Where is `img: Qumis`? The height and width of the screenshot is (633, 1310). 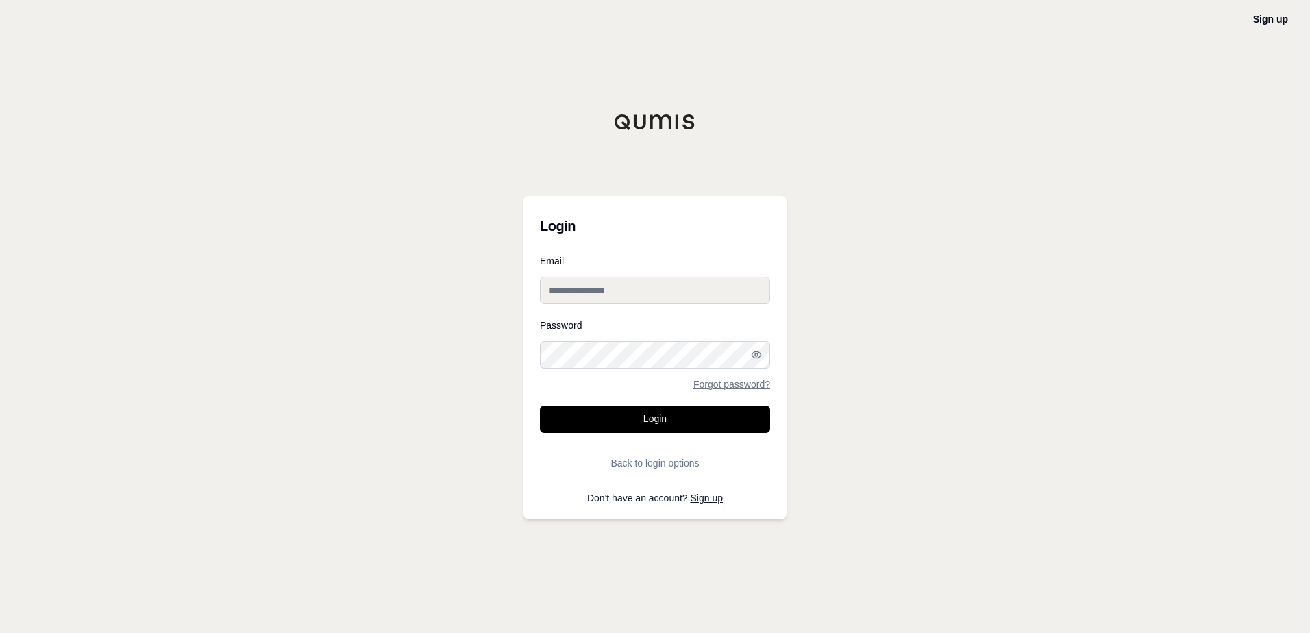
img: Qumis is located at coordinates (655, 122).